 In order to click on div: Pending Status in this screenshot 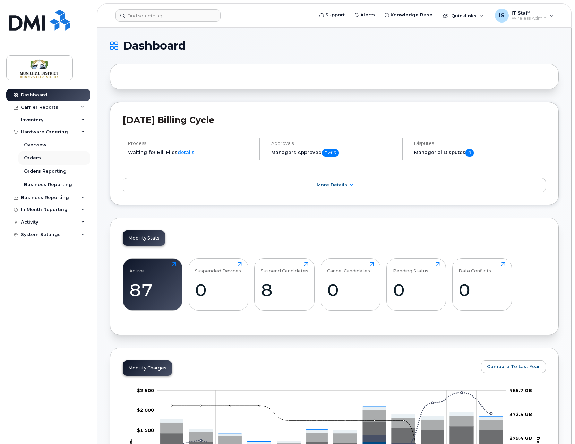, I will do `click(411, 268)`.